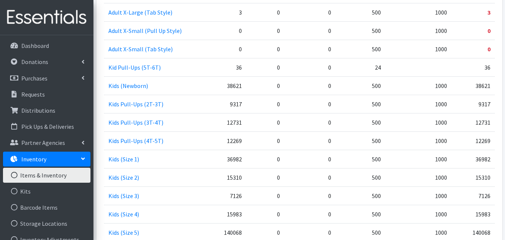 Image resolution: width=505 pixels, height=240 pixels. What do you see at coordinates (47, 126) in the screenshot?
I see `p: Pick Ups & Deliveries` at bounding box center [47, 126].